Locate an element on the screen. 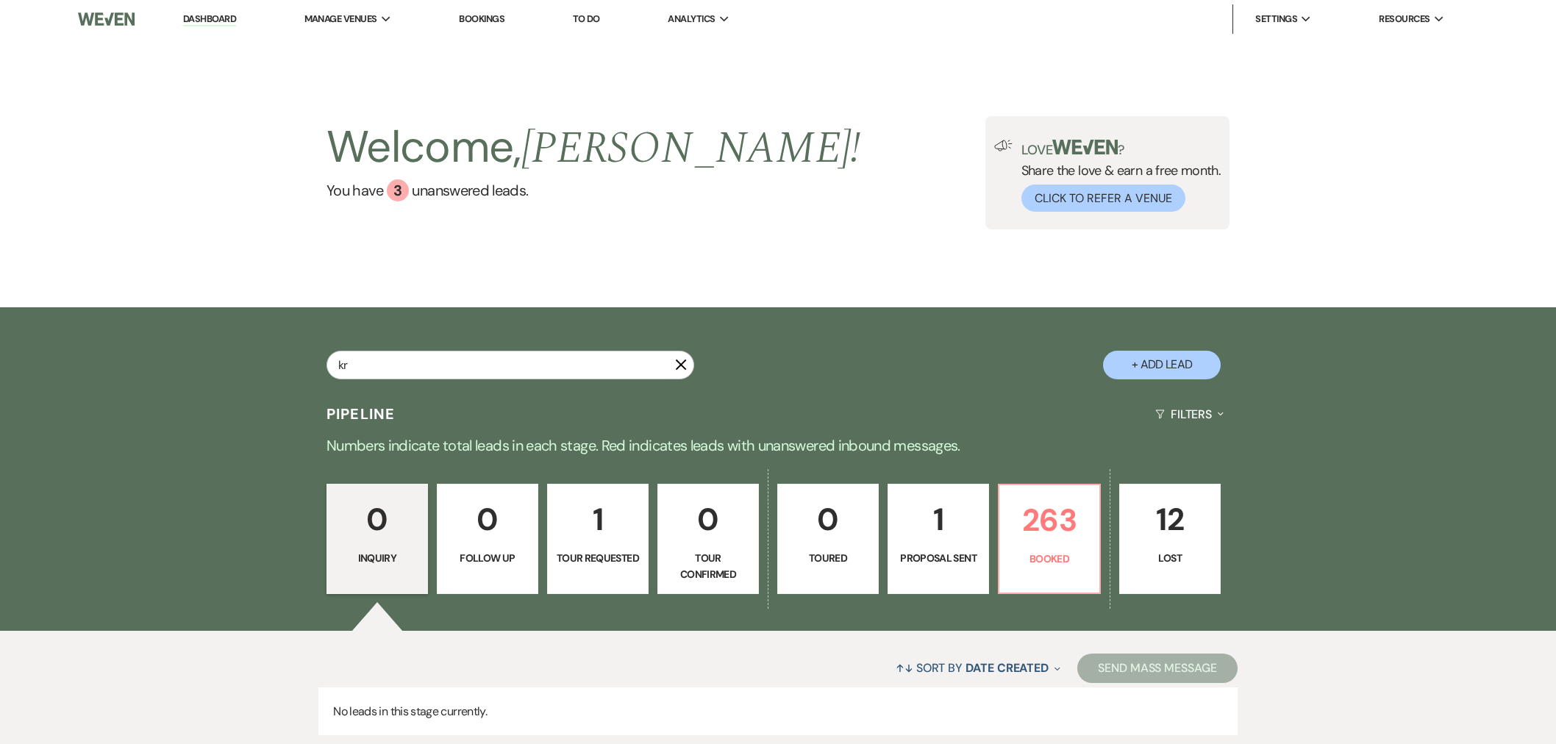 The width and height of the screenshot is (1556, 744). a: 1Tour Requested is located at coordinates (598, 539).